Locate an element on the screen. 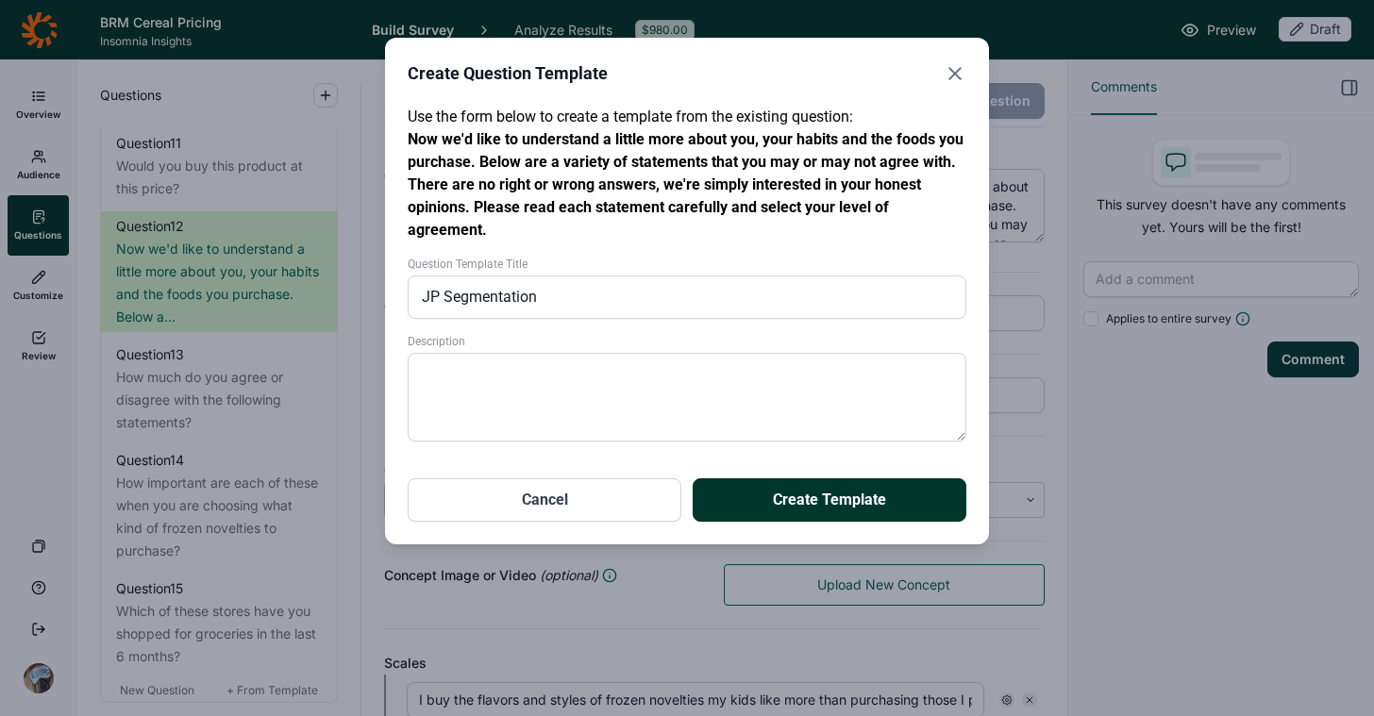 The height and width of the screenshot is (716, 1374). button: Create Template is located at coordinates (830, 500).